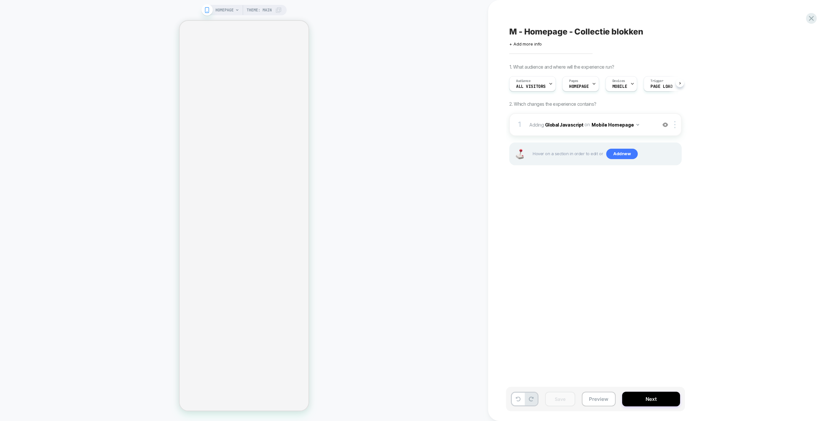 Image resolution: width=833 pixels, height=421 pixels. Describe the element at coordinates (525, 44) in the screenshot. I see `span: + Add more info` at that location.